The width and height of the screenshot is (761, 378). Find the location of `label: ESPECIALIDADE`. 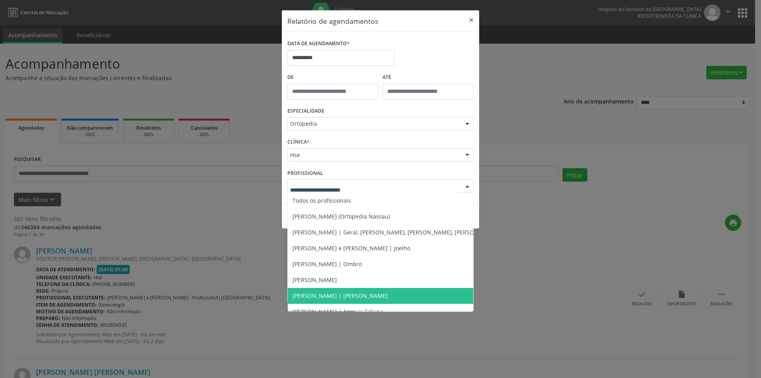

label: ESPECIALIDADE is located at coordinates (306, 111).